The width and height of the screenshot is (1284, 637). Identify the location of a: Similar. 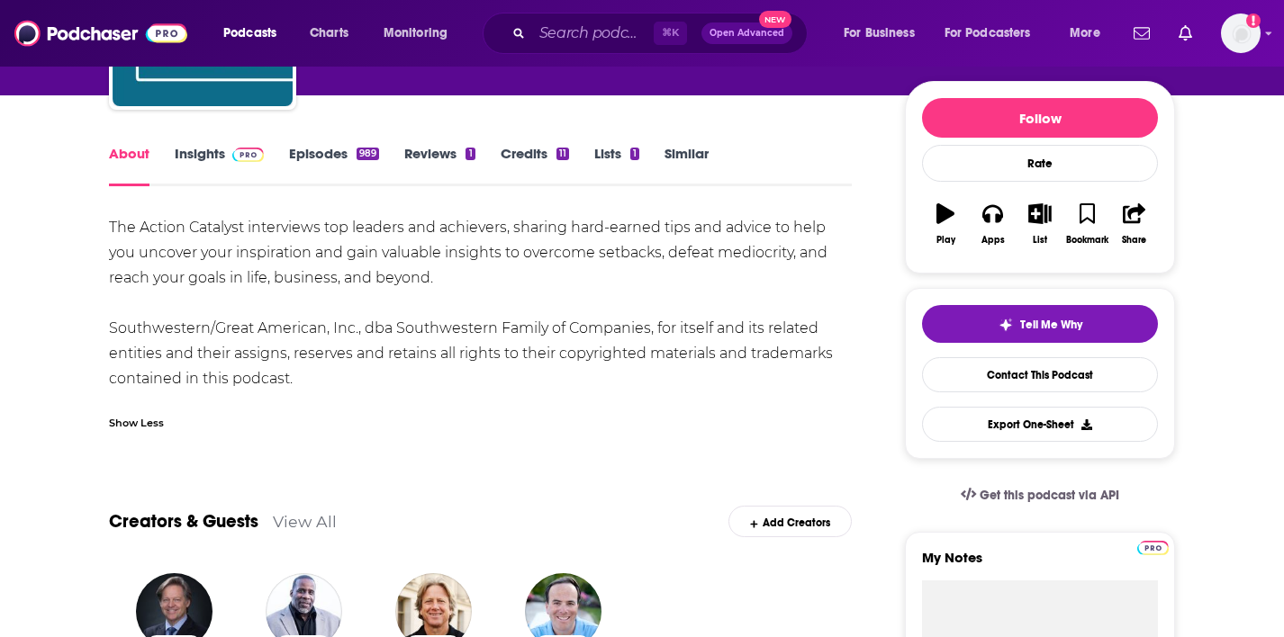
(686, 166).